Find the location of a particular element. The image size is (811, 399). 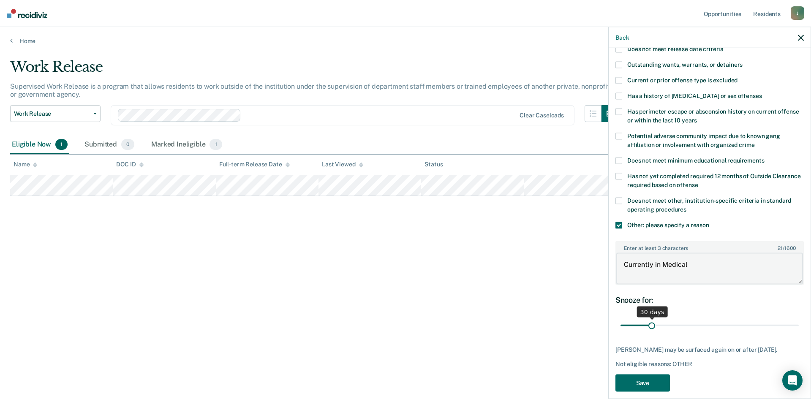

span: Current or prior offense type is excluded is located at coordinates (682, 80).